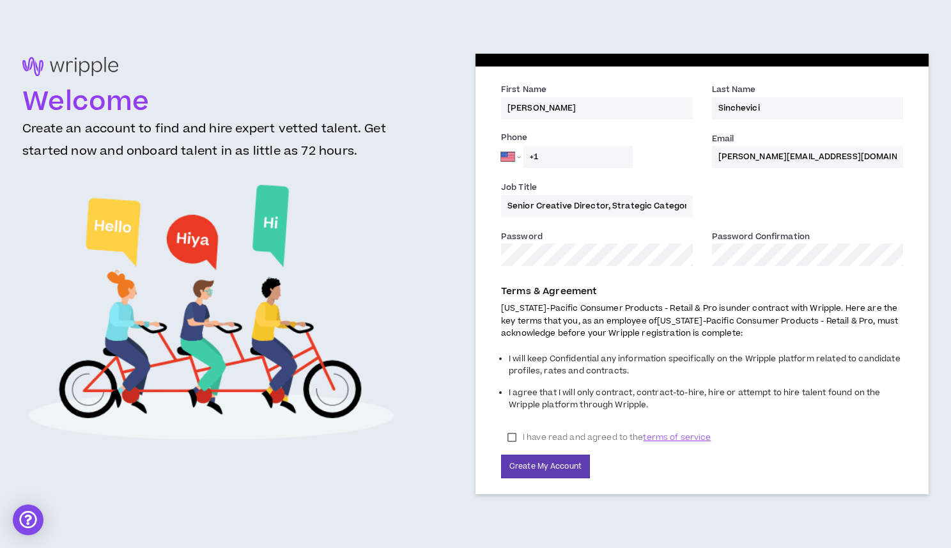 This screenshot has width=951, height=548. I want to click on img: Welcome to Wripple, so click(211, 313).